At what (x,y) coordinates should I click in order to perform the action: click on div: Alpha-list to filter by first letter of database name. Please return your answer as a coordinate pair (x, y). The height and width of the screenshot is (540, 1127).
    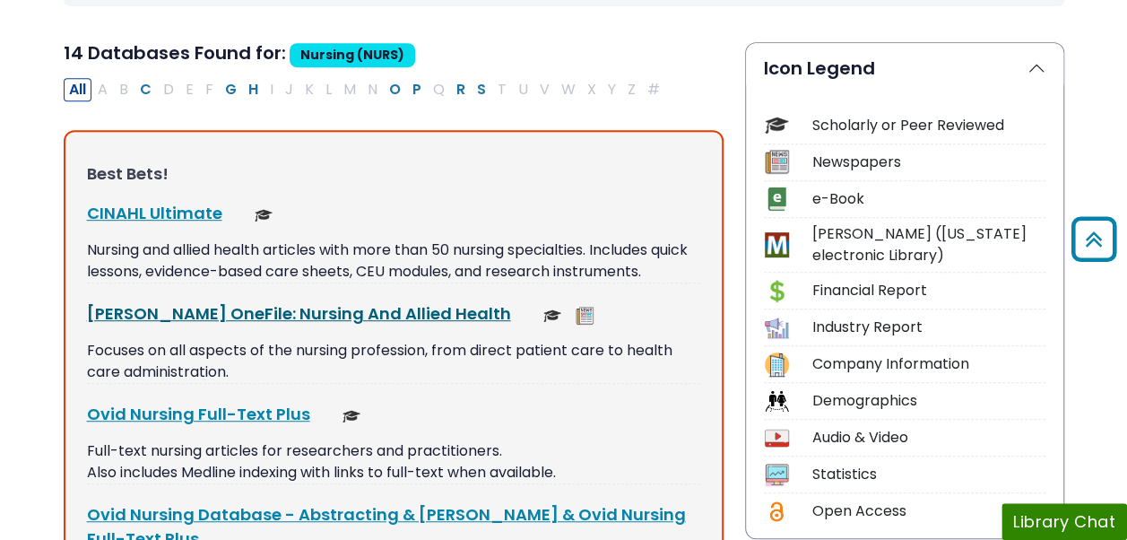
    Looking at the image, I should click on (365, 88).